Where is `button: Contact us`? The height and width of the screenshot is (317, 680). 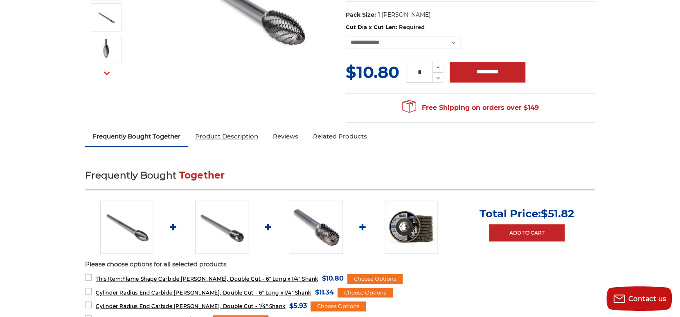 button: Contact us is located at coordinates (639, 299).